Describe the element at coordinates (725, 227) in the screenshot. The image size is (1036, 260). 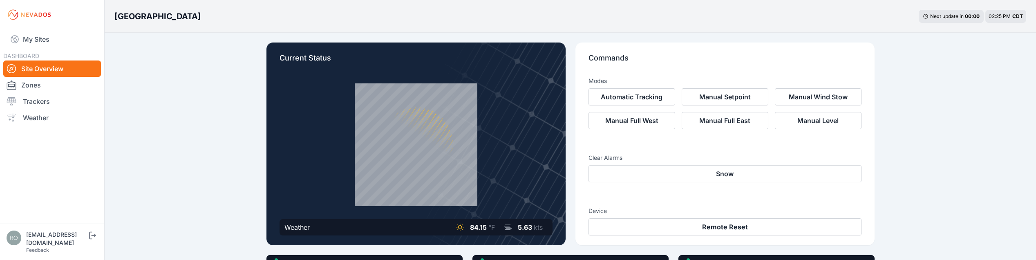
I see `button: Remote Reset` at that location.